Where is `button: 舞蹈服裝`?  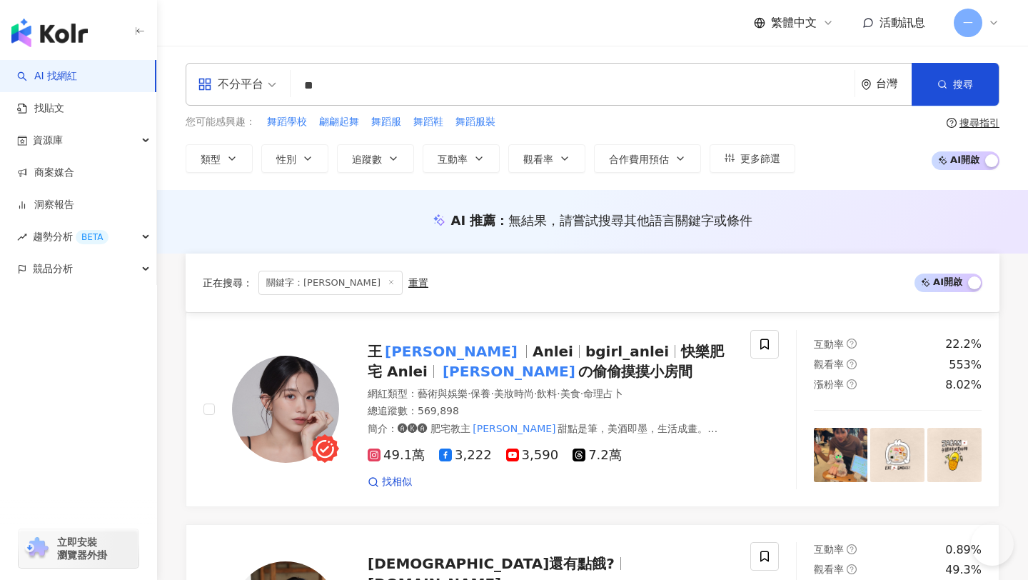
button: 舞蹈服裝 is located at coordinates (475, 122).